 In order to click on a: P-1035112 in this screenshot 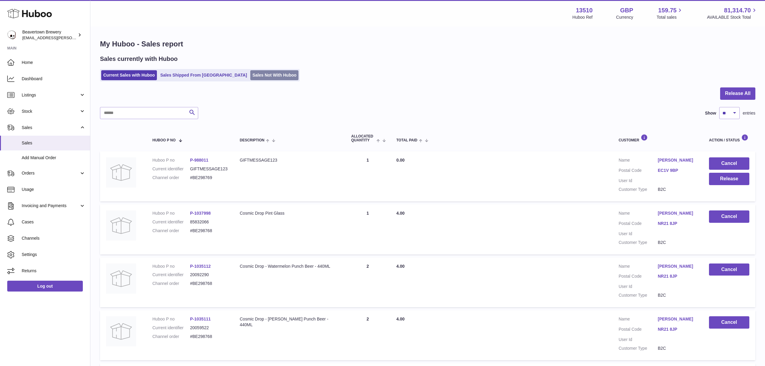, I will do `click(200, 266)`.